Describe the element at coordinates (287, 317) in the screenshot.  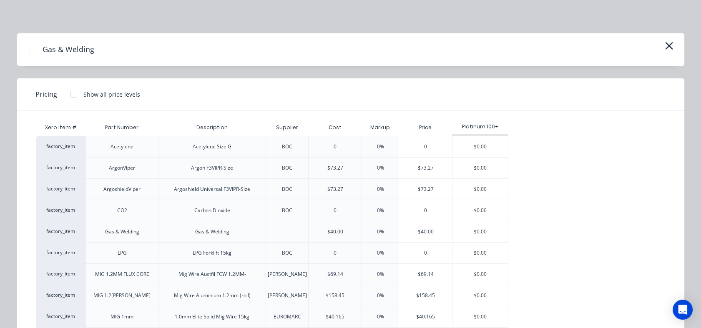
I see `div: EUROMARC` at that location.